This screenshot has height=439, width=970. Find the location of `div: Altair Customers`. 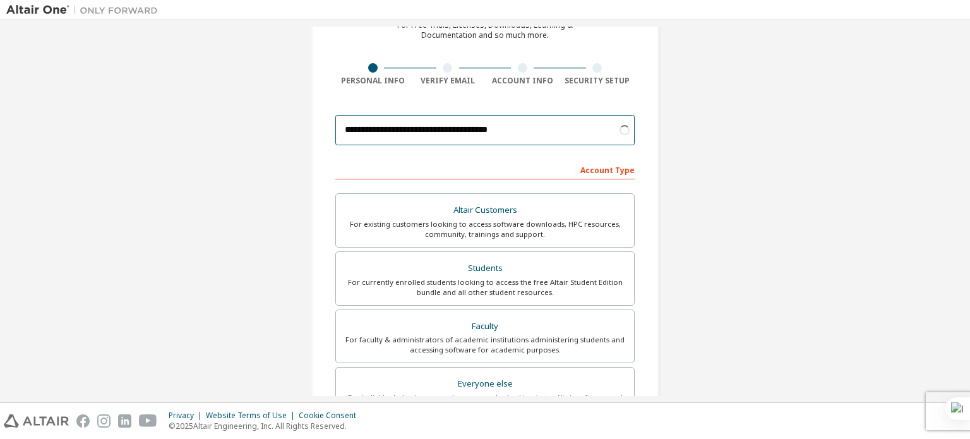

div: Altair Customers is located at coordinates (485, 210).